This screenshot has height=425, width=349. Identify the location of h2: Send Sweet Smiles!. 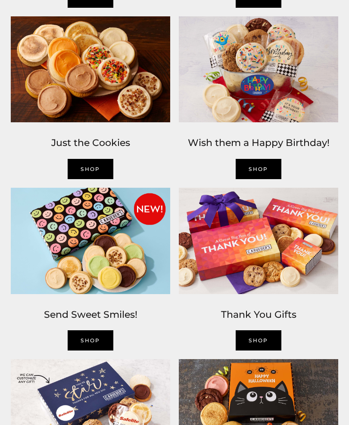
(90, 315).